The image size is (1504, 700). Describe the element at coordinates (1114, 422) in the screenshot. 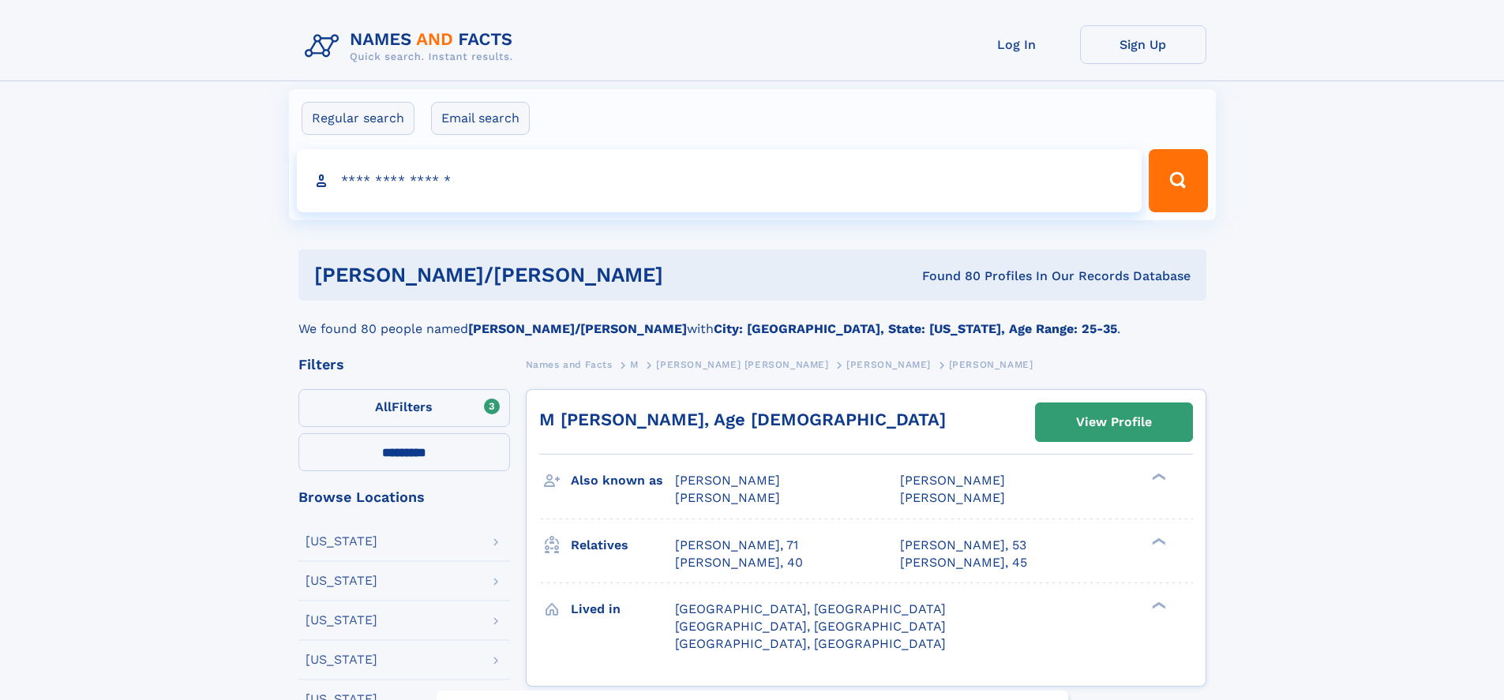

I see `div: View Profile` at that location.